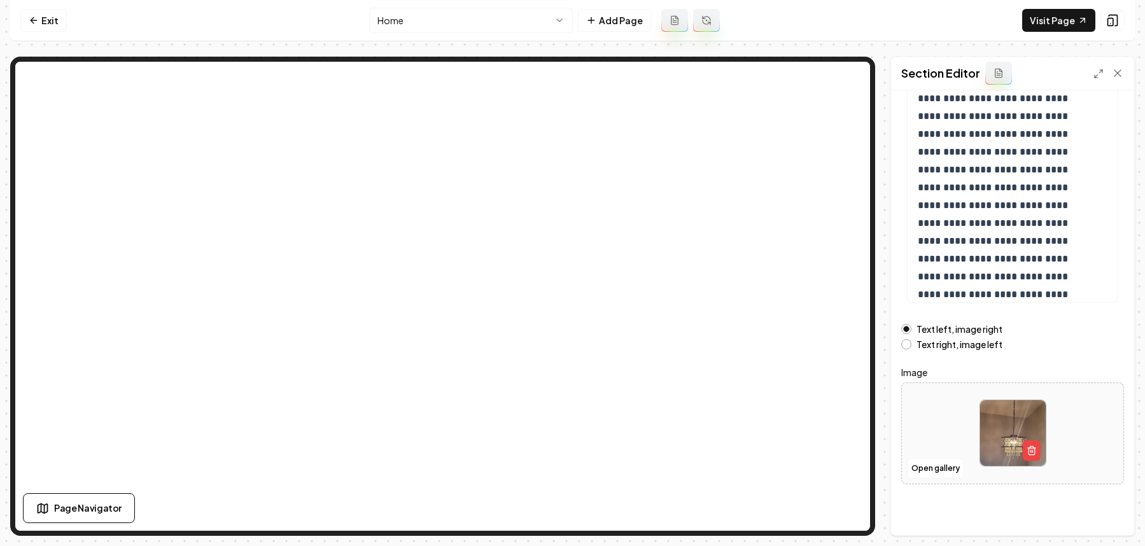  I want to click on button: Regenerate page, so click(707, 20).